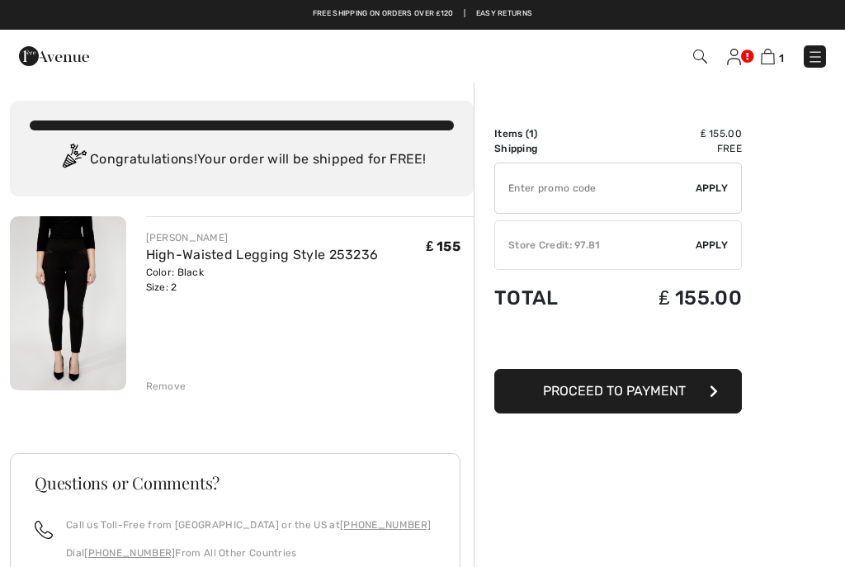  What do you see at coordinates (548, 134) in the screenshot?
I see `td: Items ( )` at bounding box center [548, 134].